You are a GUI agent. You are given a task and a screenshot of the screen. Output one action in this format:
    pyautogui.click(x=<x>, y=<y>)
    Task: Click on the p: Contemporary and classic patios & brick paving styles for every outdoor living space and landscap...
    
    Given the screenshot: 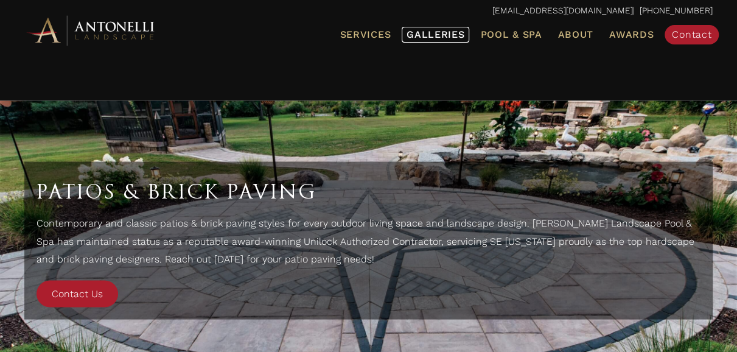 What is the action you would take?
    pyautogui.click(x=368, y=243)
    